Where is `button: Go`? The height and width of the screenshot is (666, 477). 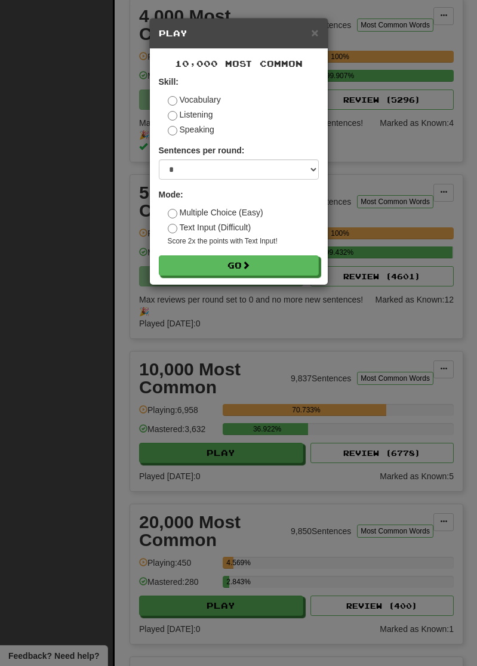 button: Go is located at coordinates (239, 266).